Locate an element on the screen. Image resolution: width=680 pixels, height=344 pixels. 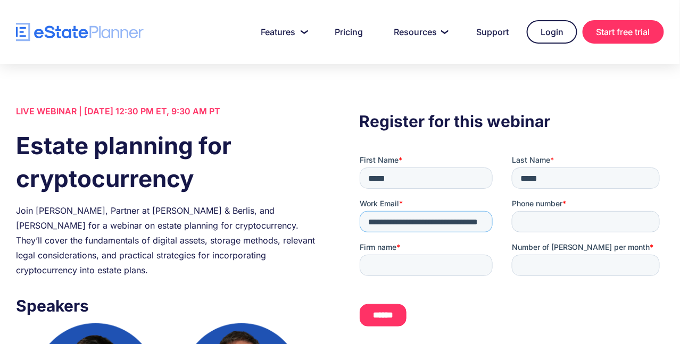
span: Last Name is located at coordinates (171, 5).